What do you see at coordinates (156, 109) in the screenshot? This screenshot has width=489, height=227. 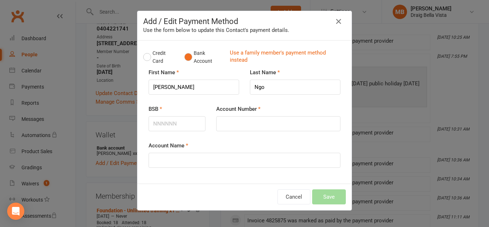 I see `label: BSB` at bounding box center [156, 109].